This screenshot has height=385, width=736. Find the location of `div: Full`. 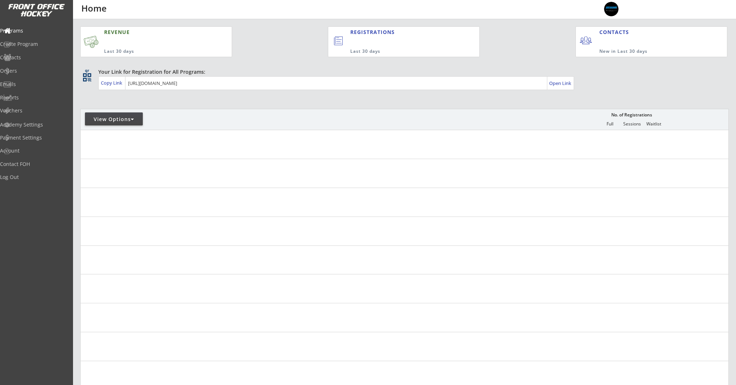

div: Full is located at coordinates (610, 124).